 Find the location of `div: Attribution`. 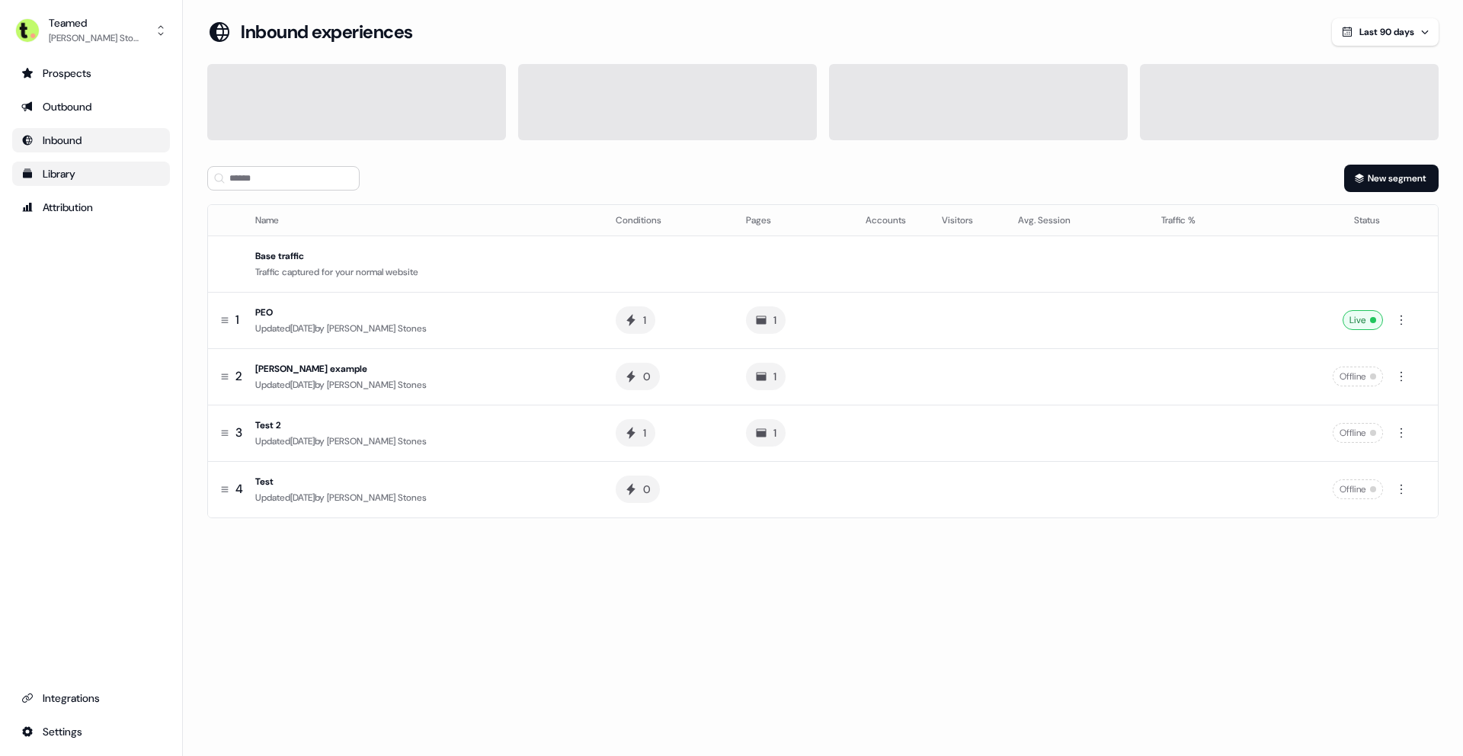

div: Attribution is located at coordinates (91, 207).